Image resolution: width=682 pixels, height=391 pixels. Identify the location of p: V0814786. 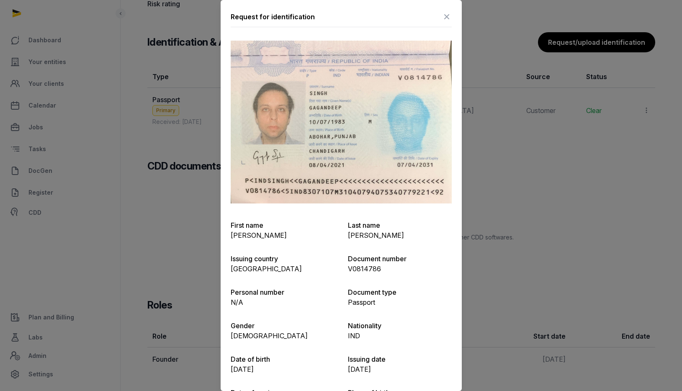
(400, 269).